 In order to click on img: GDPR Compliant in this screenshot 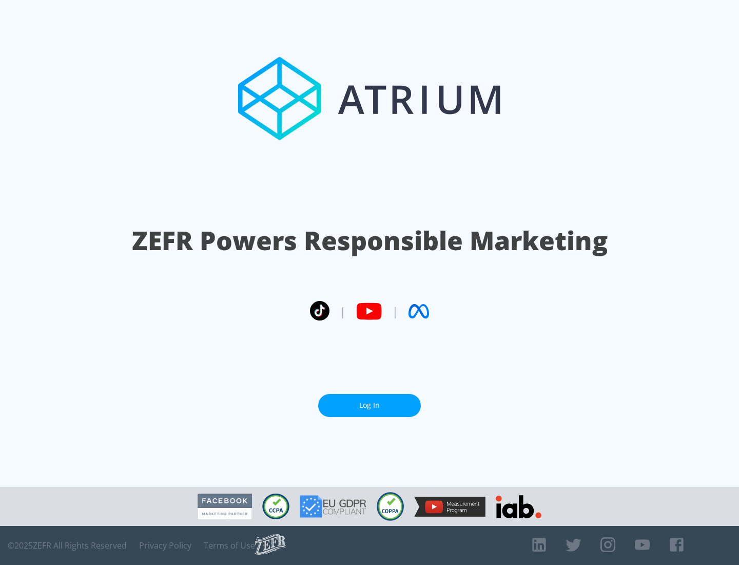, I will do `click(333, 506)`.